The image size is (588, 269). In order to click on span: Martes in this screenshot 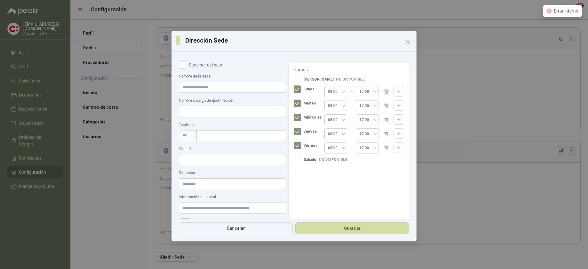, I will do `click(309, 103)`.